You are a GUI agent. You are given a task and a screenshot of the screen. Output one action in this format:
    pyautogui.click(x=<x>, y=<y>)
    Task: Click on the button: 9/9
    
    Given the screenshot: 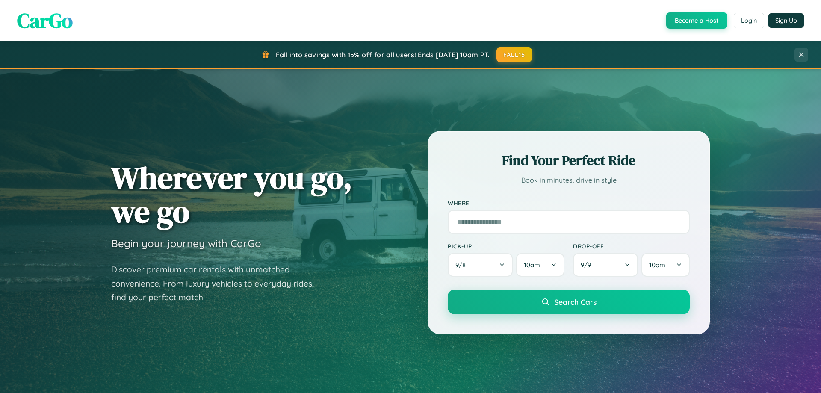 What is the action you would take?
    pyautogui.click(x=605, y=265)
    